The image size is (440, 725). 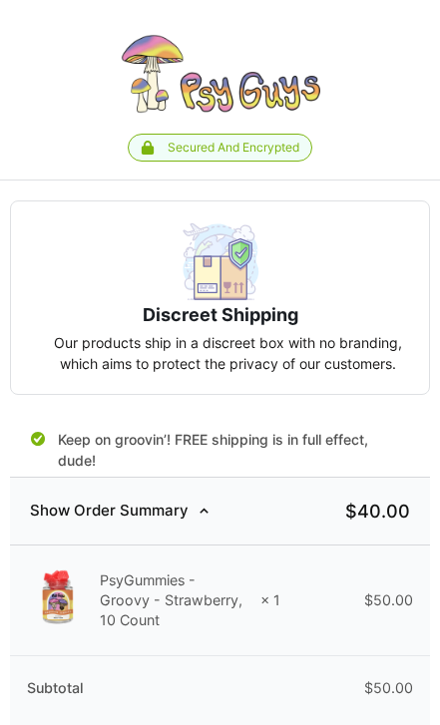 I want to click on p: Our products ship in a discreet box with no branding, which aims to protect the privacy of our cu..., so click(x=227, y=353).